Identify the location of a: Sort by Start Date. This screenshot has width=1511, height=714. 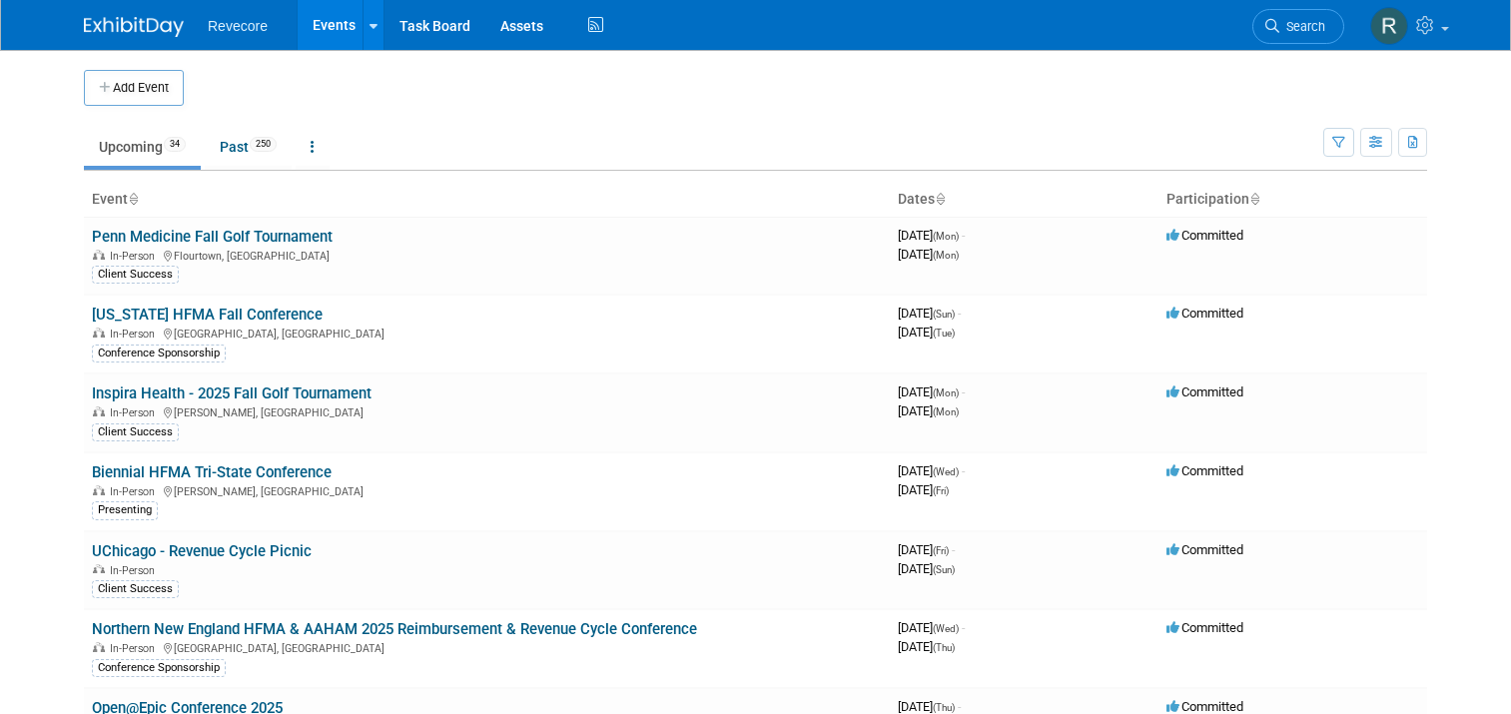
(940, 199).